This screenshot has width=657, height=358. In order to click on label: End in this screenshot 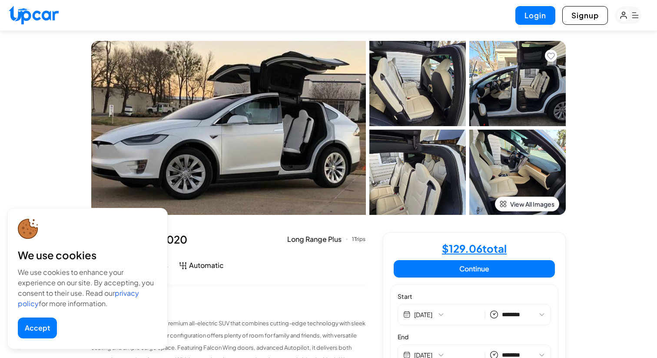, I will do `click(474, 336)`.